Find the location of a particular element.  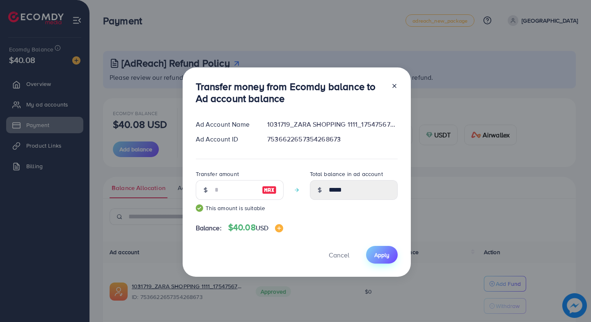

span: Cancel is located at coordinates (339, 255).